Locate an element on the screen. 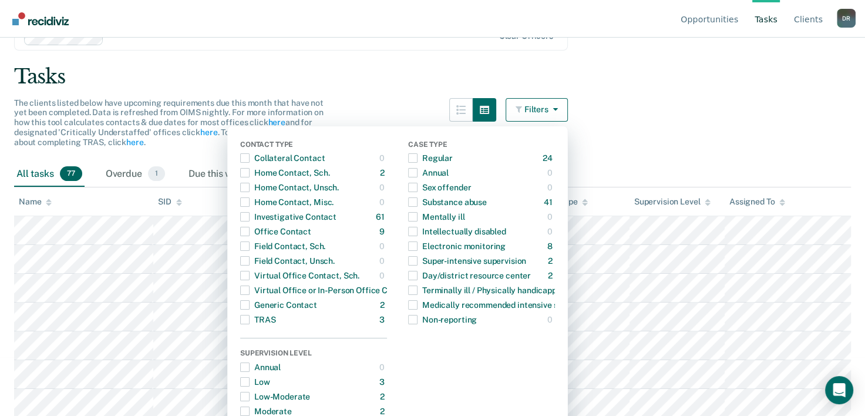  div: Investigative Contact is located at coordinates (288, 217).